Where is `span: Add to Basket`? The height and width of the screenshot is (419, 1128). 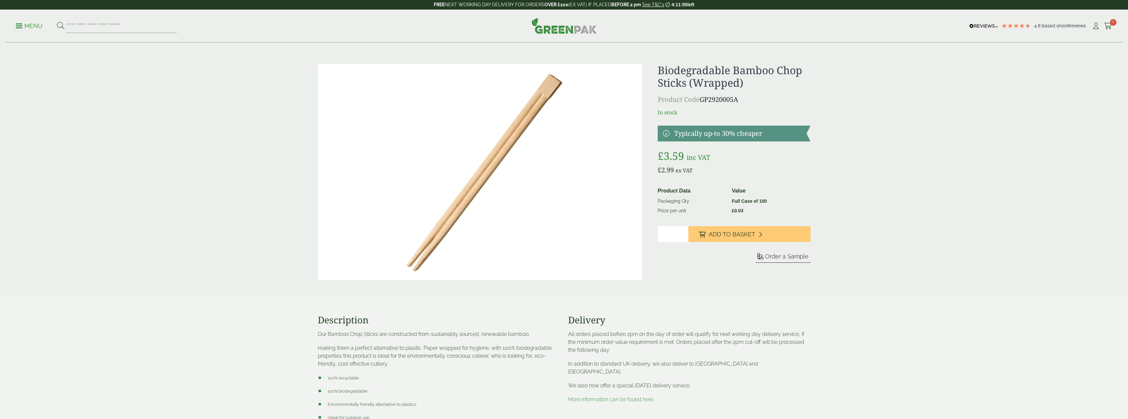 span: Add to Basket is located at coordinates (732, 234).